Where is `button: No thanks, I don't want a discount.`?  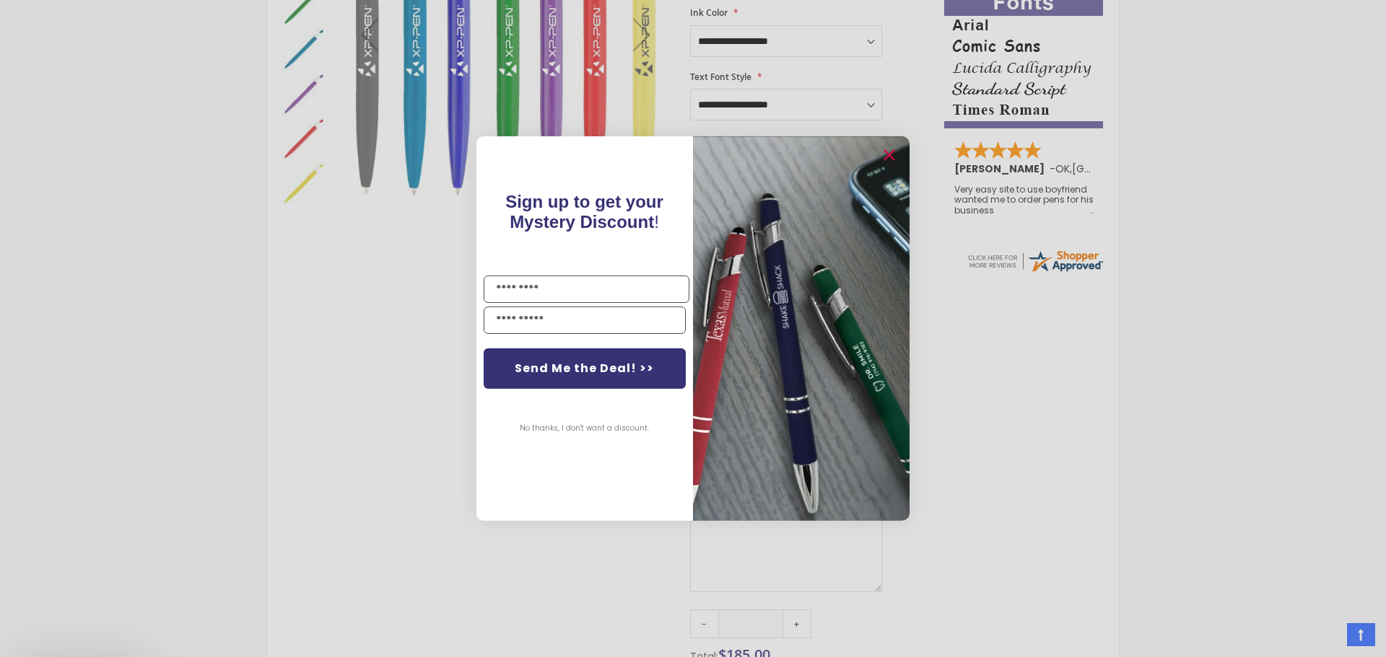 button: No thanks, I don't want a discount. is located at coordinates (585, 429).